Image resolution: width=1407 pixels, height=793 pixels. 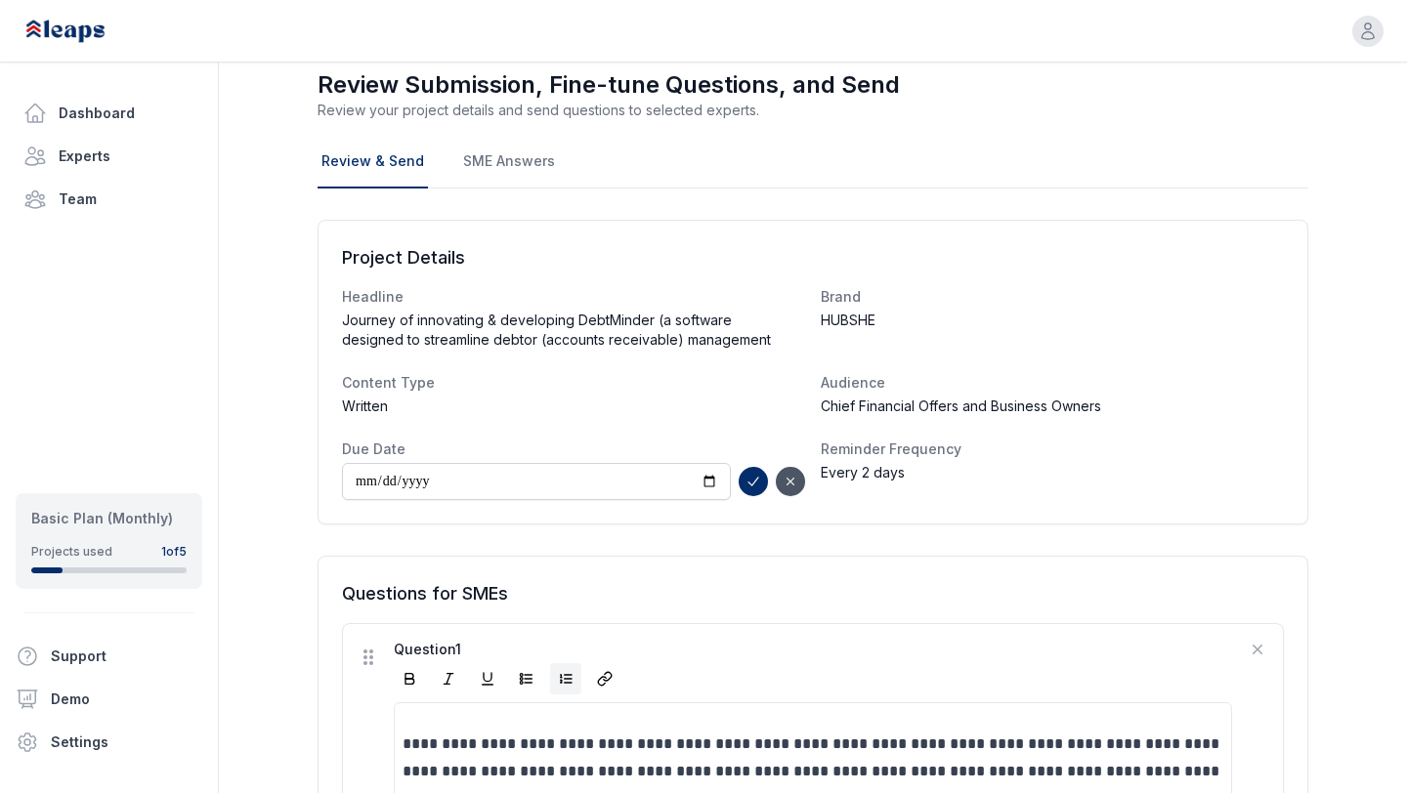 I want to click on a: Dashboard, so click(x=108, y=113).